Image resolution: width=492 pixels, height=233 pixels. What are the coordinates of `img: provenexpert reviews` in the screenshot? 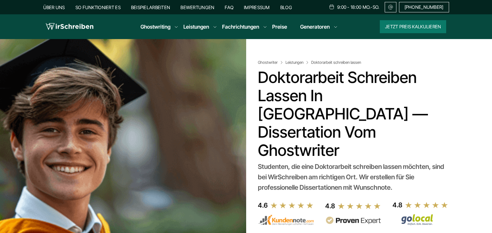 It's located at (353, 220).